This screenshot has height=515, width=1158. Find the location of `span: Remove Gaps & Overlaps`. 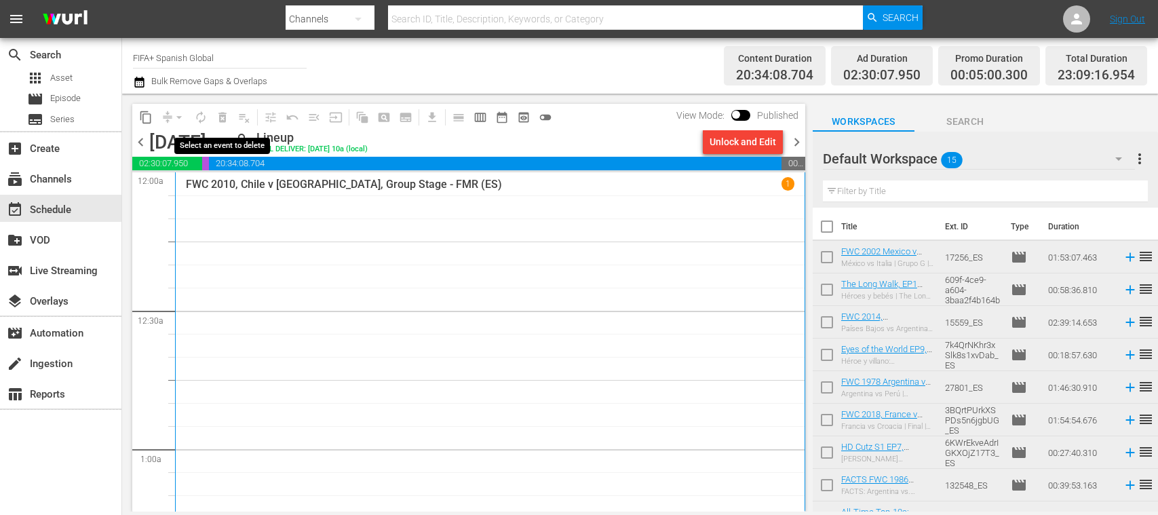

span: Remove Gaps & Overlaps is located at coordinates (173, 117).